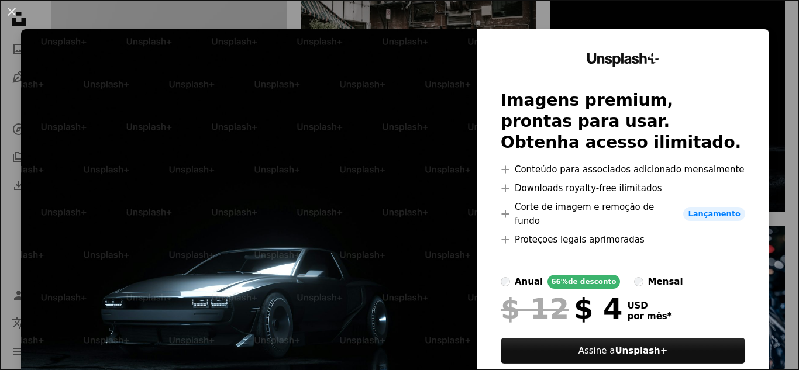  Describe the element at coordinates (506, 282) in the screenshot. I see `input: anual66%de desconto` at that location.